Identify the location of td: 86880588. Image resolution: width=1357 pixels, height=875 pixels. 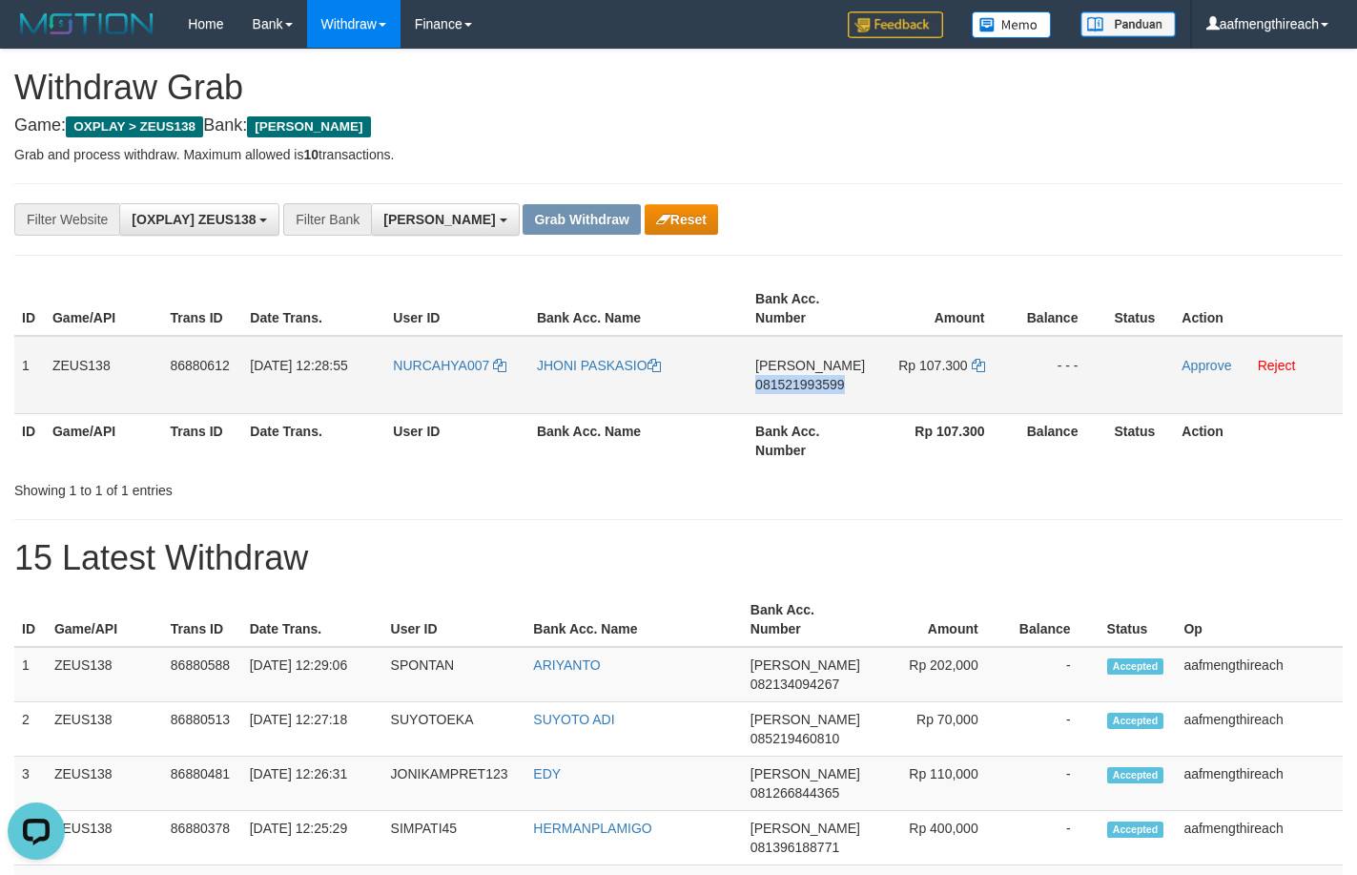
(202, 674).